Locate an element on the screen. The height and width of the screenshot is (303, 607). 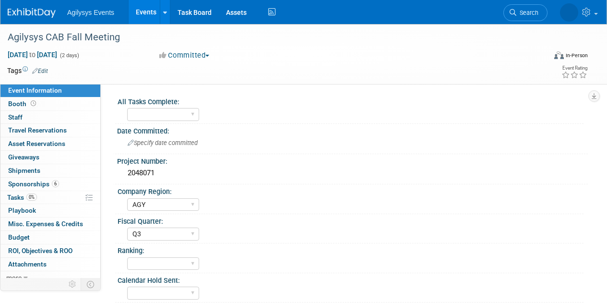
a: Sponsorships6 is located at coordinates (50, 184).